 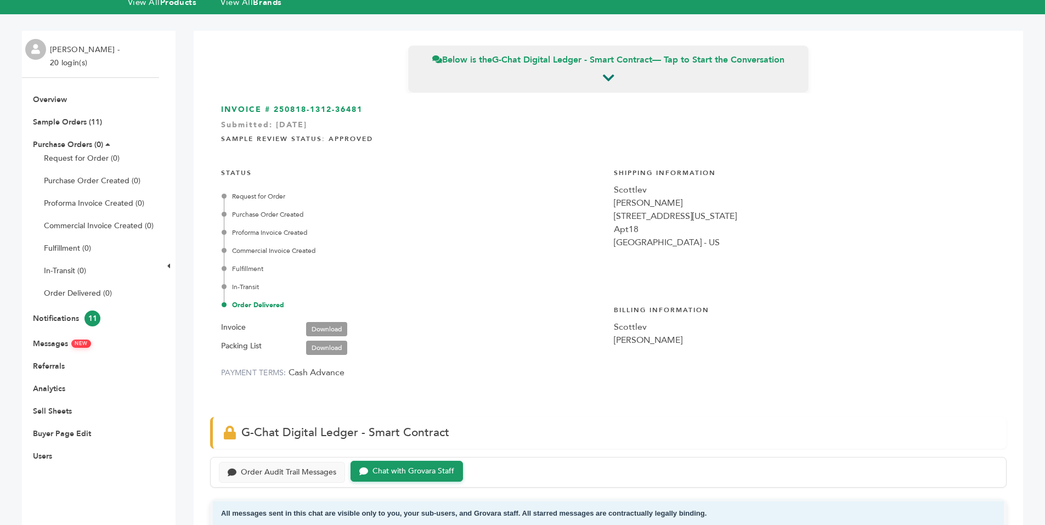 I want to click on span: NEW, so click(x=81, y=343).